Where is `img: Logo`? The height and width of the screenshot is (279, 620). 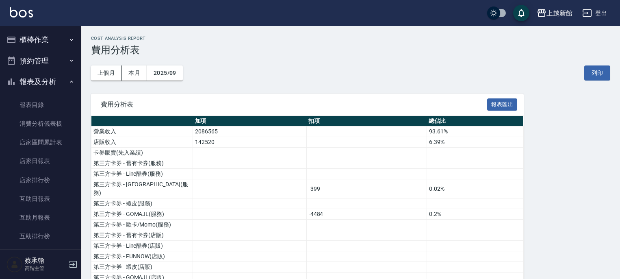
img: Logo is located at coordinates (21, 12).